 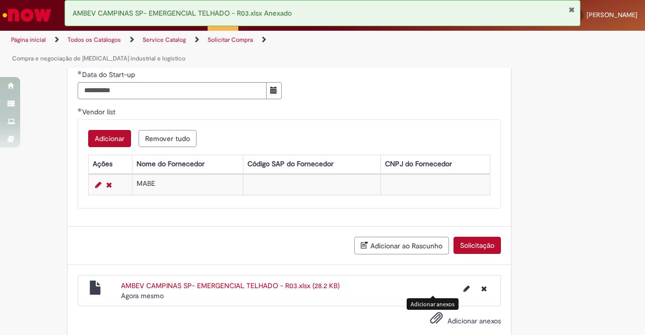 What do you see at coordinates (188, 164) in the screenshot?
I see `th: Nome do Fornecedor` at bounding box center [188, 164].